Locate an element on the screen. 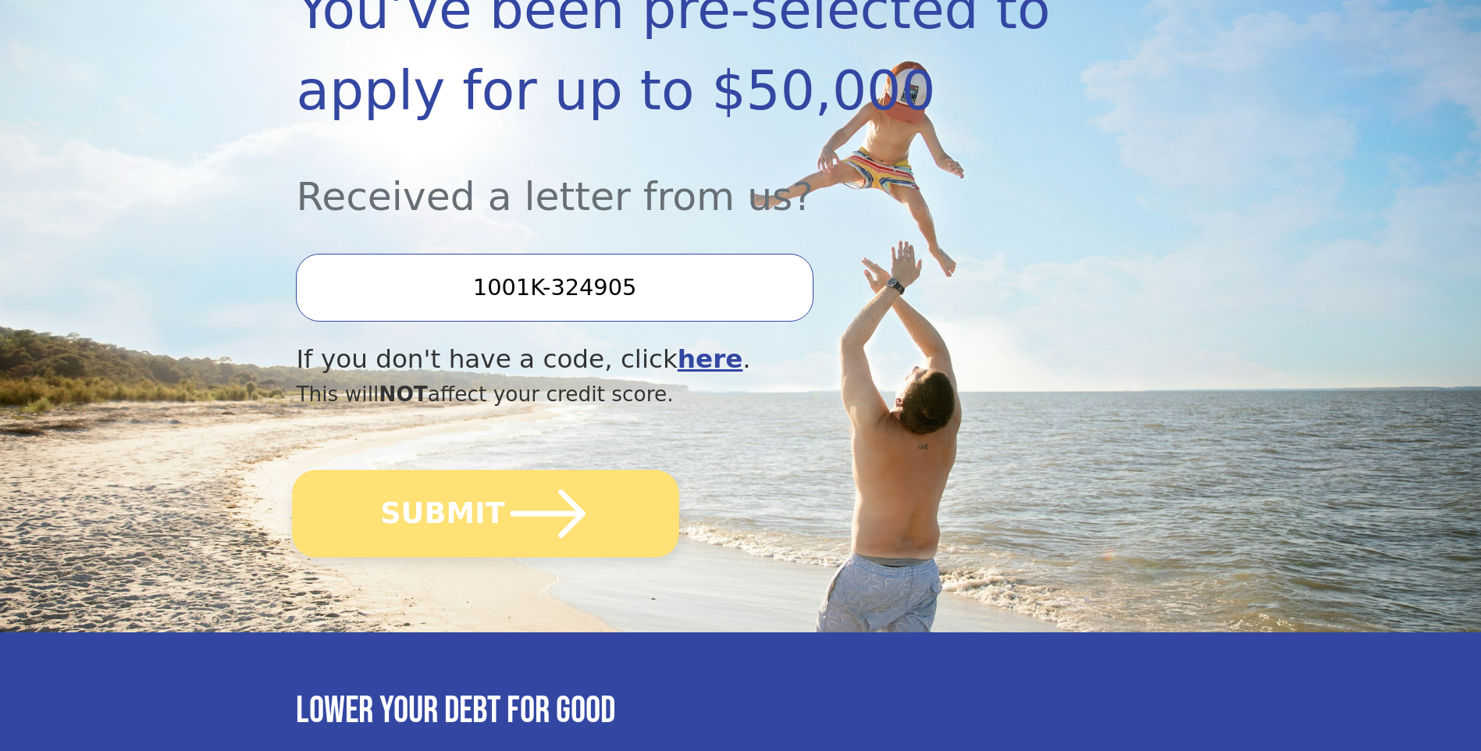  h3: Lower your debt for good is located at coordinates (740, 711).